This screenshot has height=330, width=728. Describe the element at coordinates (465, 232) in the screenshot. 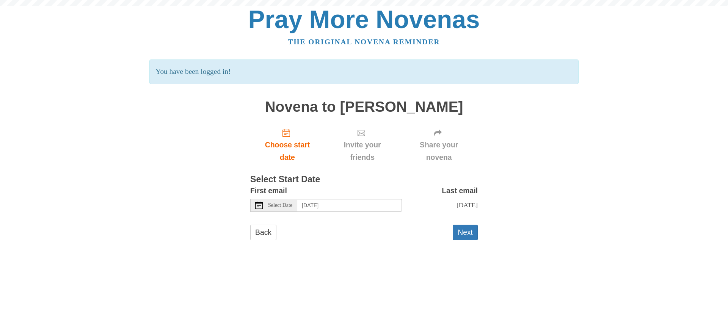

I see `button: Next` at that location.